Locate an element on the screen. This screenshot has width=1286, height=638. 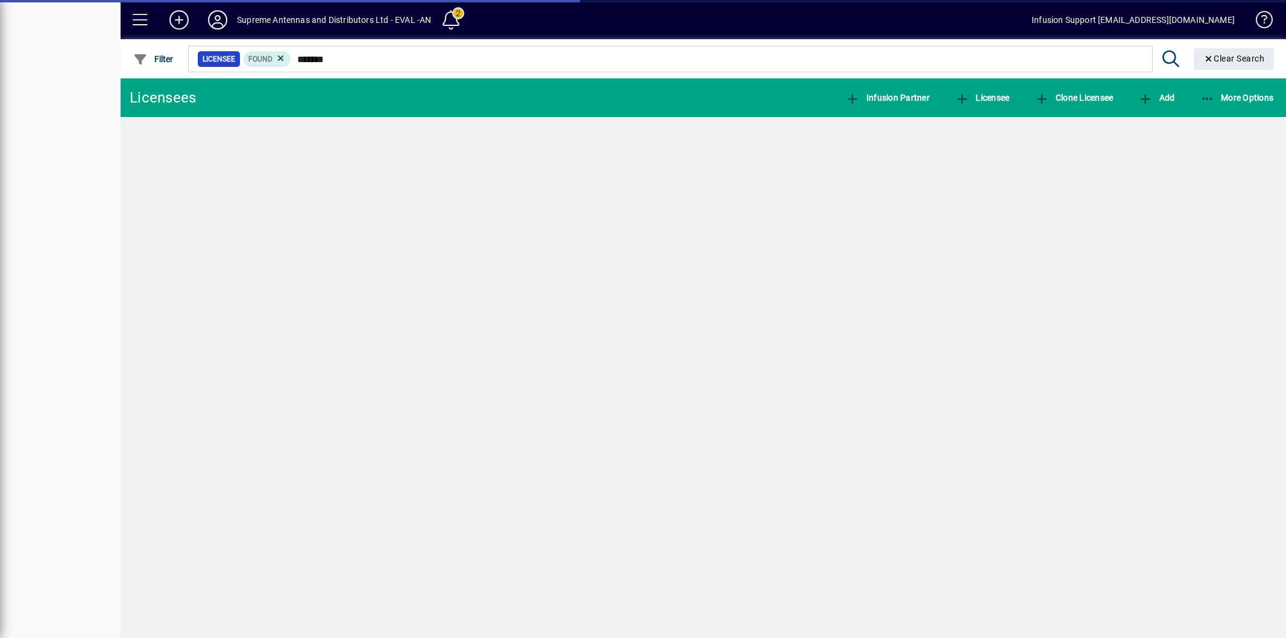
button: Infusion Partner is located at coordinates (888, 98).